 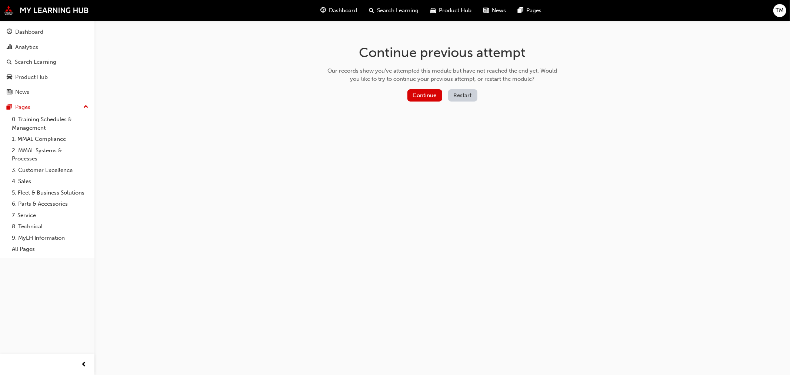 What do you see at coordinates (47, 107) in the screenshot?
I see `button: Pages` at bounding box center [47, 107].